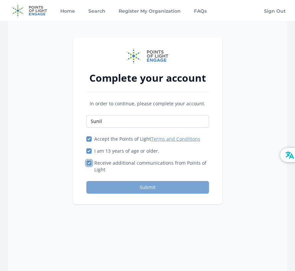 The width and height of the screenshot is (295, 271). What do you see at coordinates (152, 166) in the screenshot?
I see `label: Receive additional communications from Points of Light` at bounding box center [152, 166].